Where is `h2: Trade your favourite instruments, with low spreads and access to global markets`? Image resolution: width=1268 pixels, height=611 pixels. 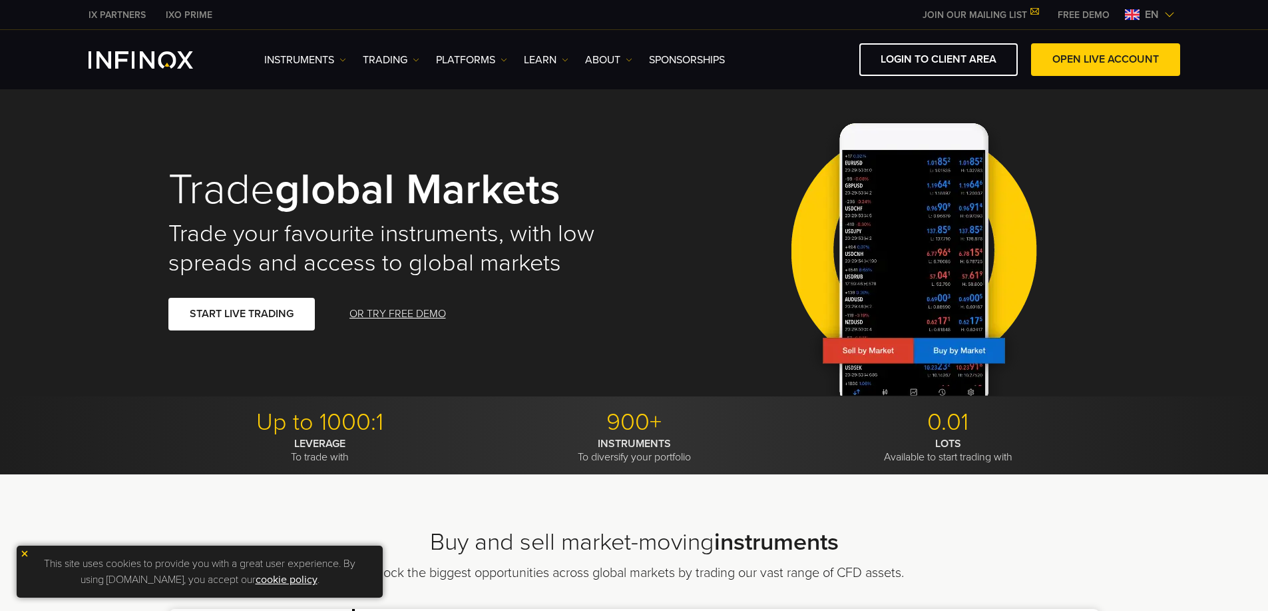
h2: Trade your favourite instruments, with low spreads and access to global markets is located at coordinates (392, 248).